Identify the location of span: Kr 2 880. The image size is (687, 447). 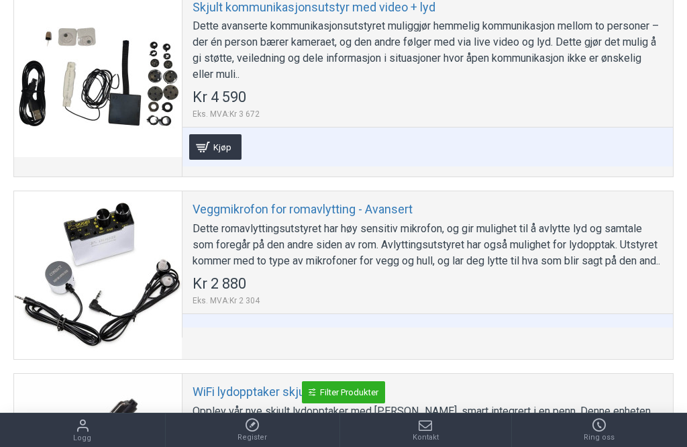
(219, 284).